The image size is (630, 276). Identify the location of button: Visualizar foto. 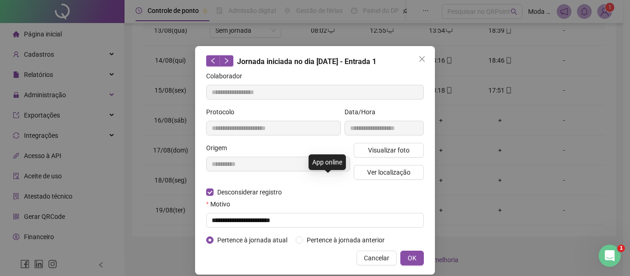
(389, 150).